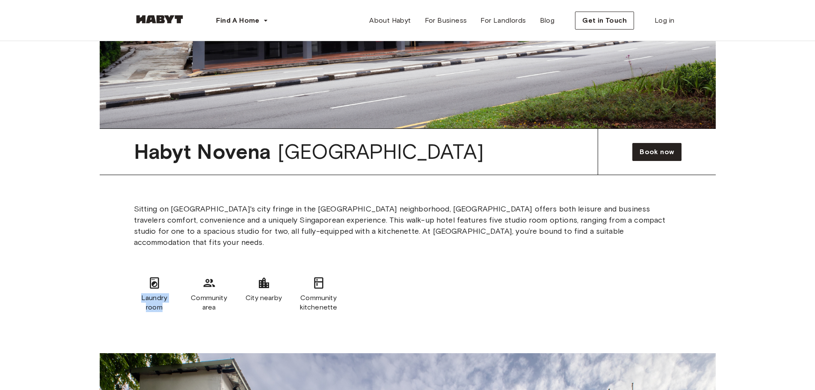 This screenshot has height=390, width=815. Describe the element at coordinates (209, 303) in the screenshot. I see `span: Community area` at that location.